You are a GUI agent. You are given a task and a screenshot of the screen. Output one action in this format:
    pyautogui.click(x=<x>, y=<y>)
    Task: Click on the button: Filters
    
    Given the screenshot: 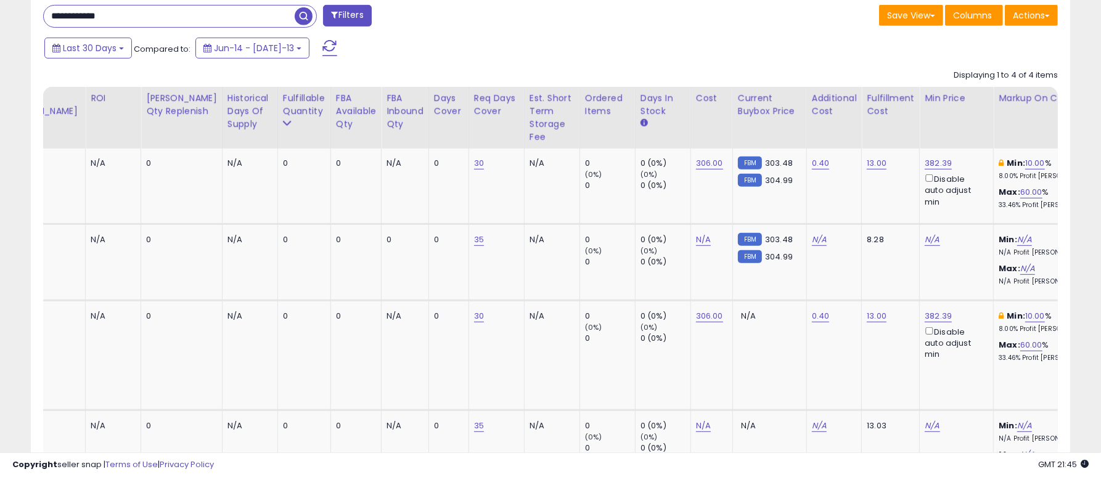 What is the action you would take?
    pyautogui.click(x=347, y=15)
    